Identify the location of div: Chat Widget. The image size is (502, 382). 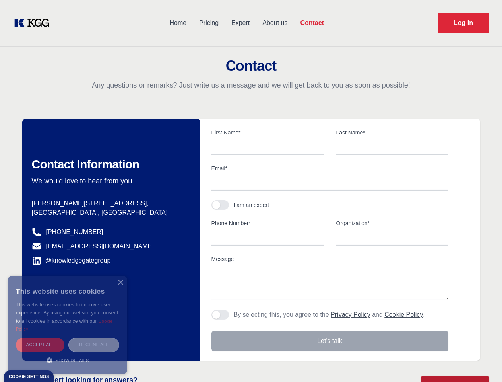
(482, 363).